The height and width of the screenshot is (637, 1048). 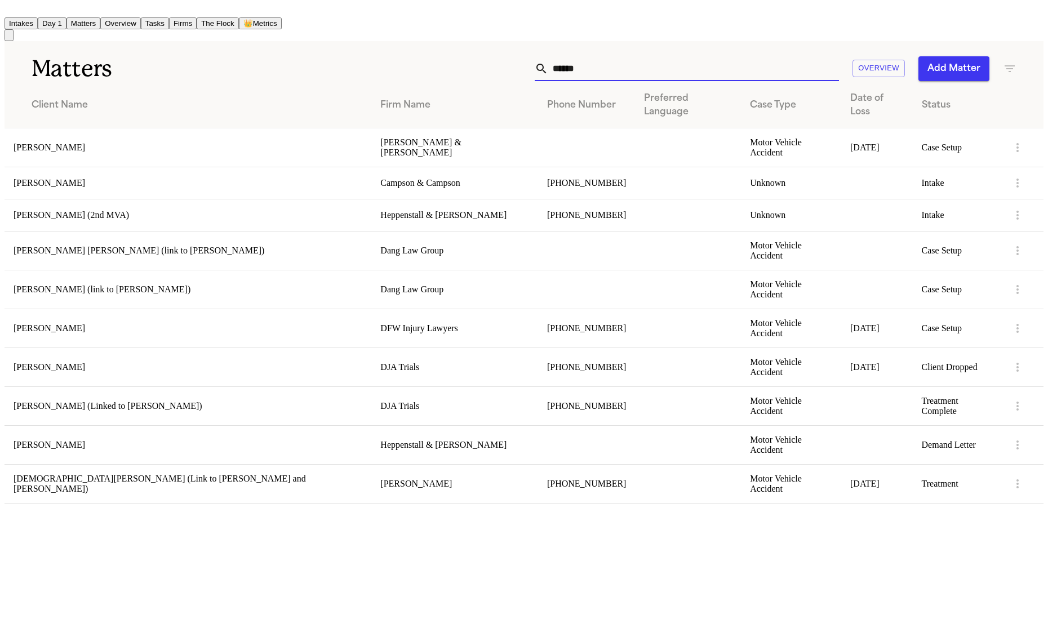 I want to click on span: Metrics, so click(x=265, y=23).